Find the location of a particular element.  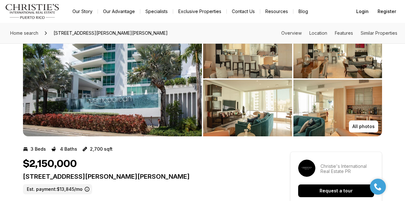

p: All photos is located at coordinates (363, 127).